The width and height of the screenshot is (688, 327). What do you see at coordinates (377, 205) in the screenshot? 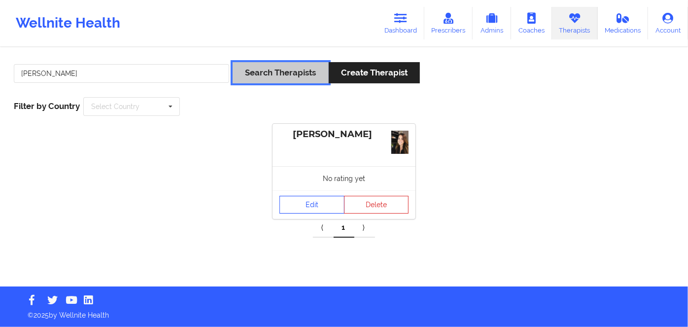
I see `button: Delete` at bounding box center [377, 205].